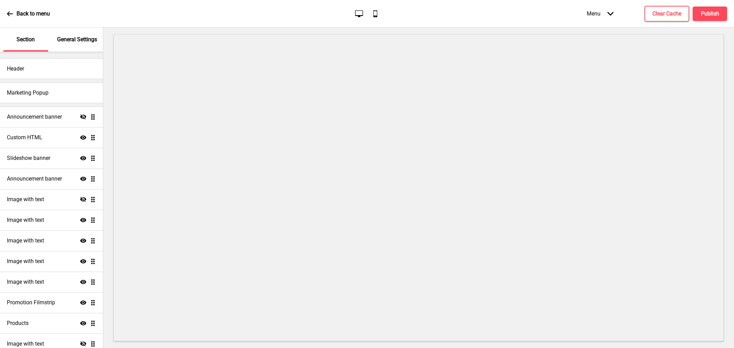  I want to click on h4: Slideshow banner, so click(29, 158).